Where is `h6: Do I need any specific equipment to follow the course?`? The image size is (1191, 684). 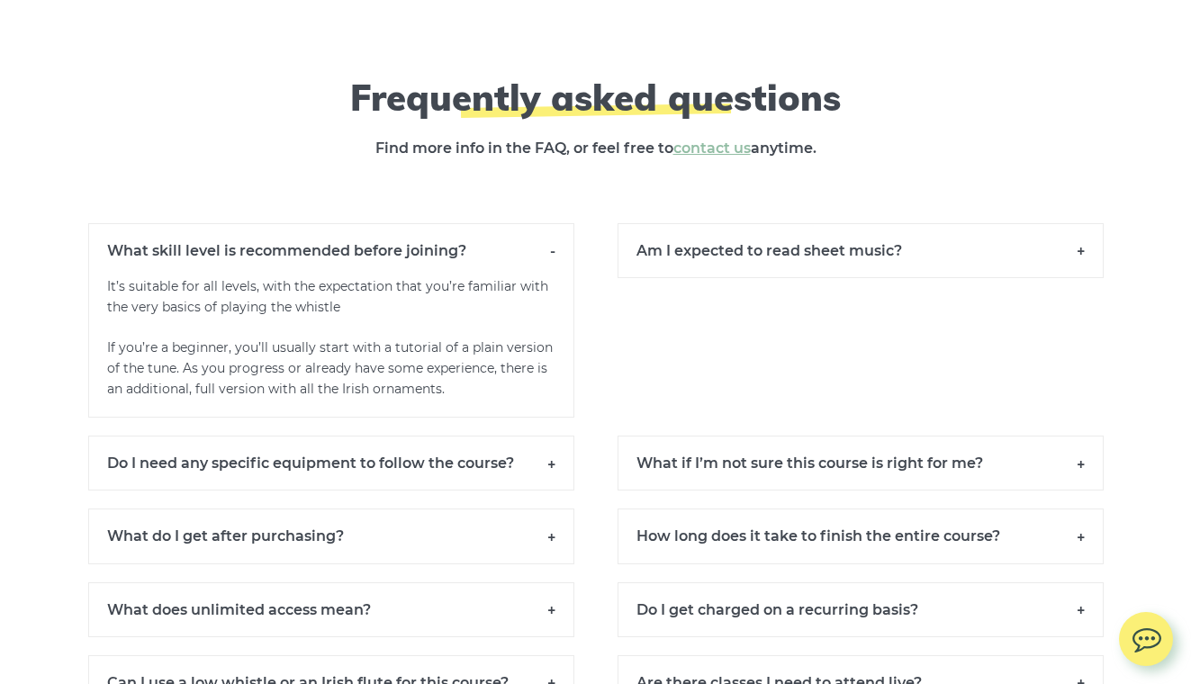 h6: Do I need any specific equipment to follow the course? is located at coordinates (331, 463).